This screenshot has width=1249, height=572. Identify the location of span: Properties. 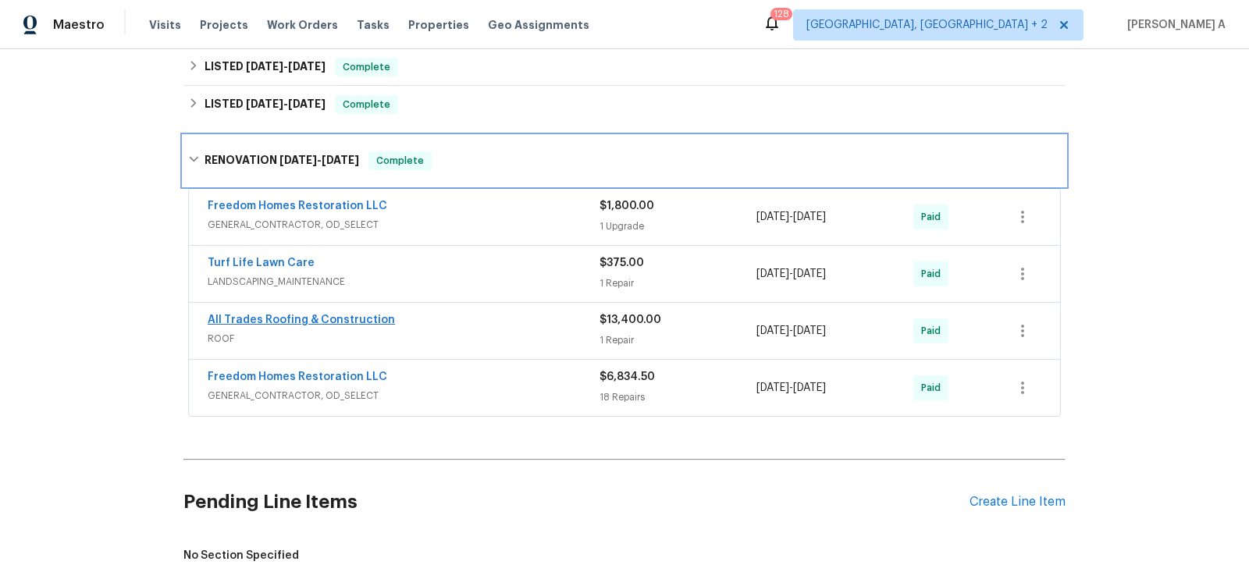
(439, 25).